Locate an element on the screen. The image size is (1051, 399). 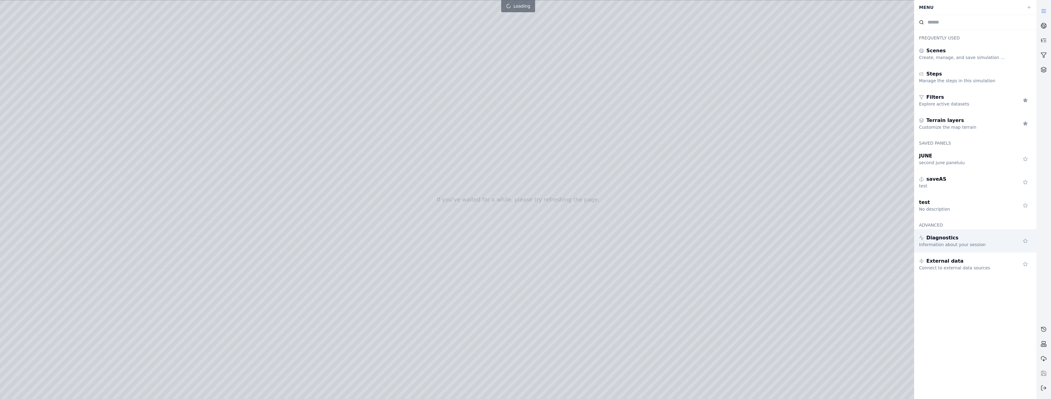
div: Saved panels is located at coordinates (975, 141).